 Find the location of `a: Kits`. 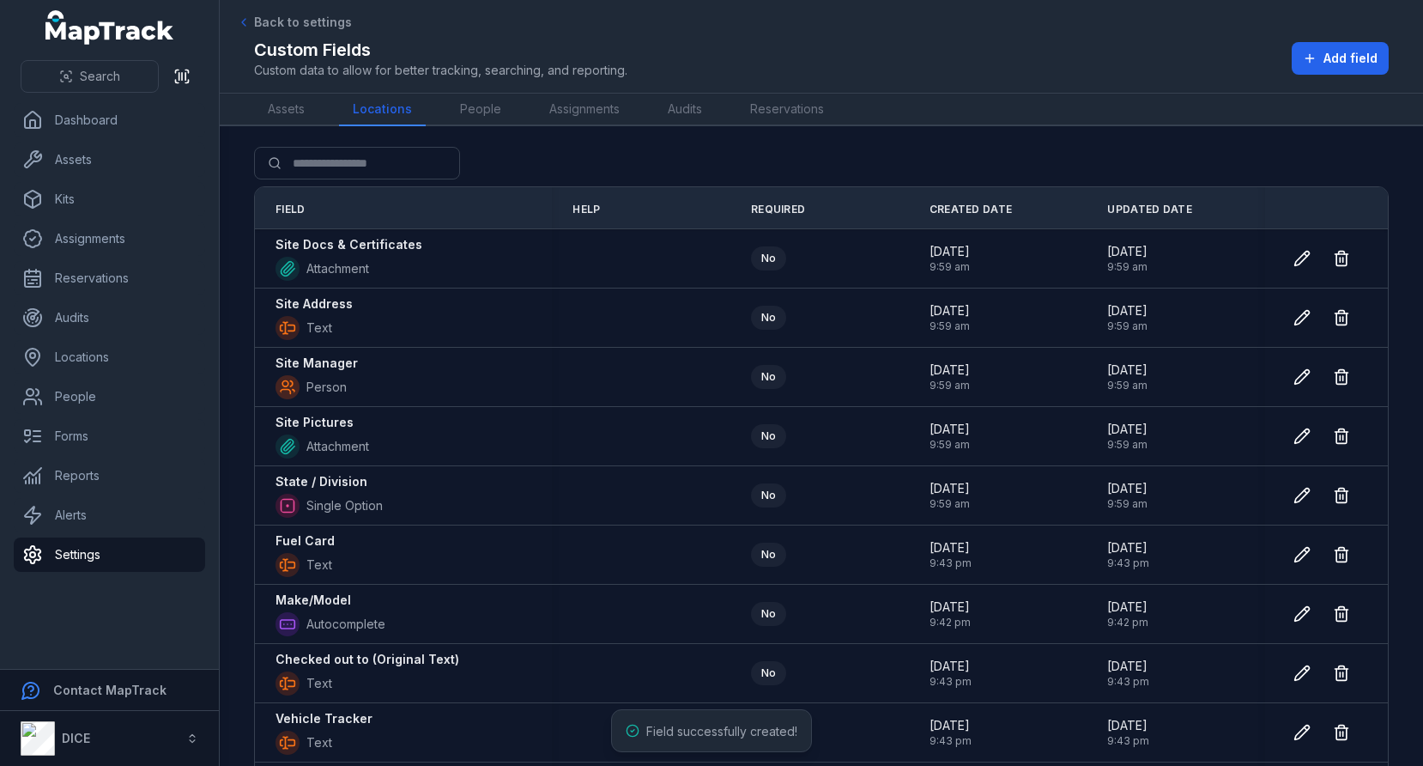

a: Kits is located at coordinates (109, 199).